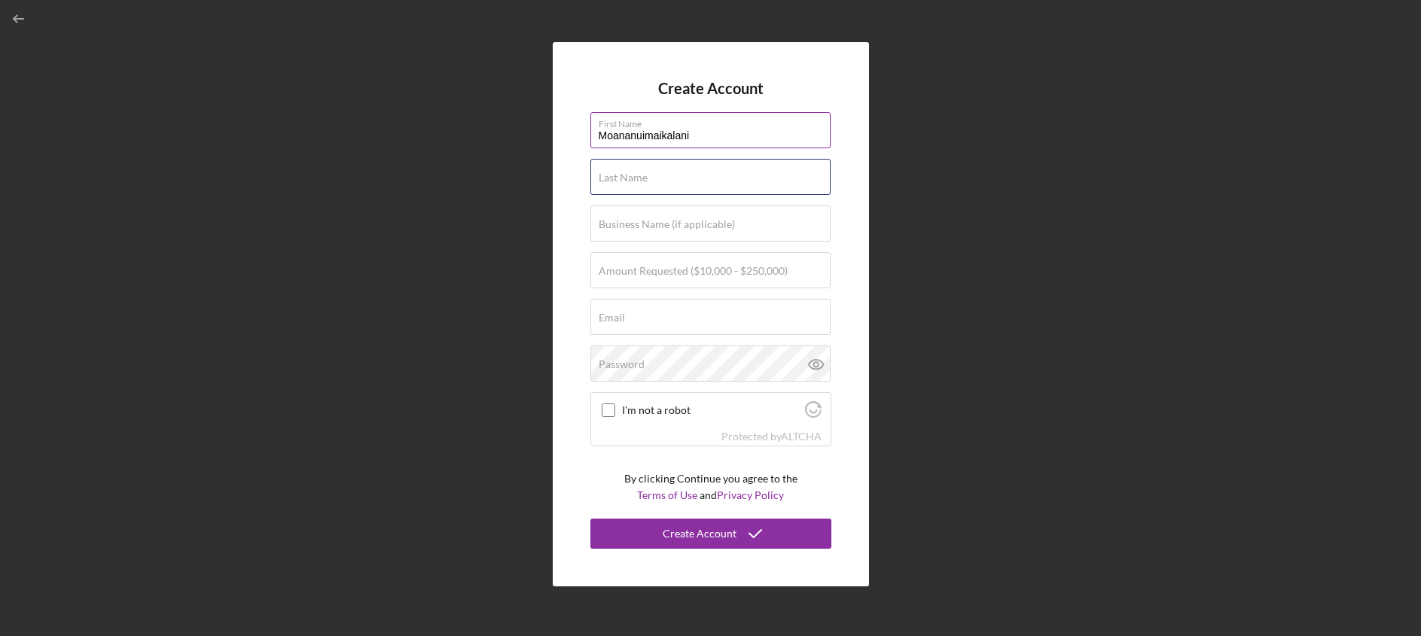  Describe the element at coordinates (667, 495) in the screenshot. I see `a: Terms of Use` at that location.